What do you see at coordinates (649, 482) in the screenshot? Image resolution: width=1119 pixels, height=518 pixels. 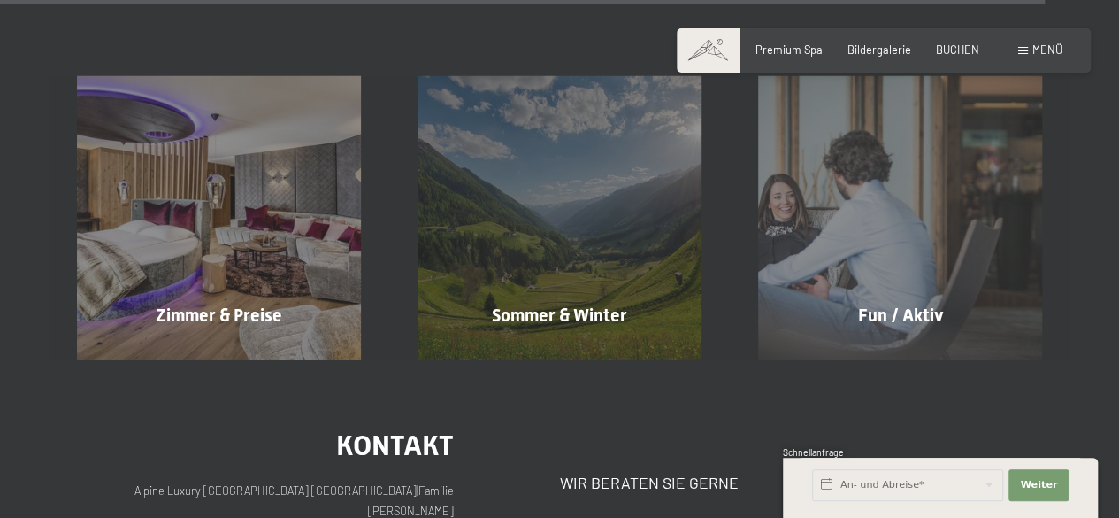 I see `span: Wir beraten Sie gerne` at bounding box center [649, 482].